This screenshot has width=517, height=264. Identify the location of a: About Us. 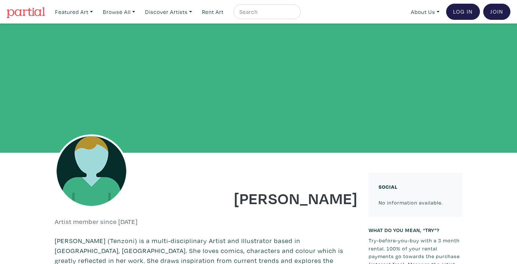
(425, 12).